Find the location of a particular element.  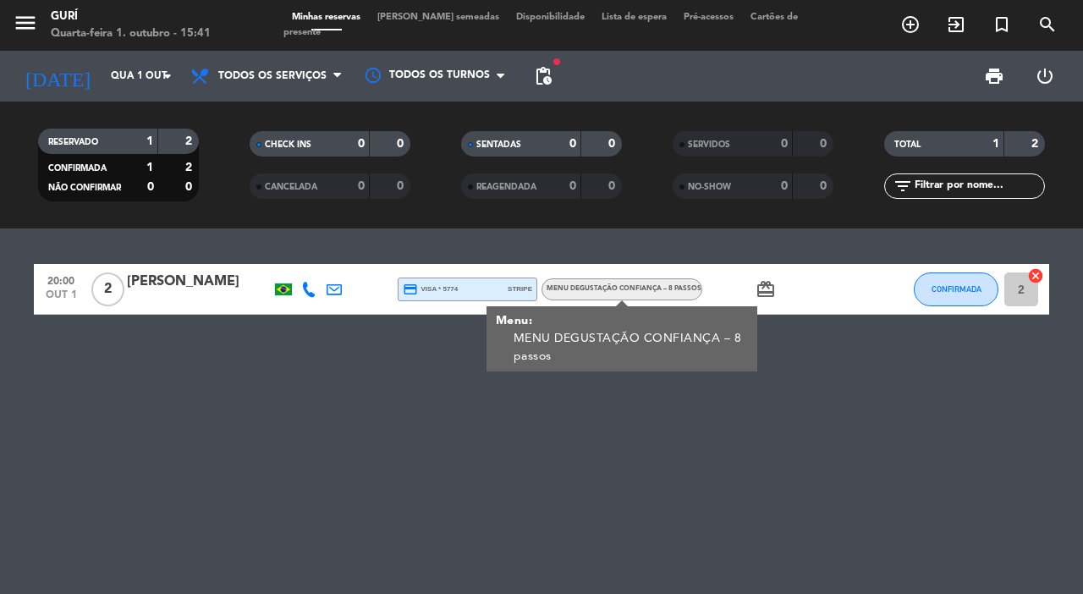

span: NÃO CONFIRMAR is located at coordinates (85, 188).